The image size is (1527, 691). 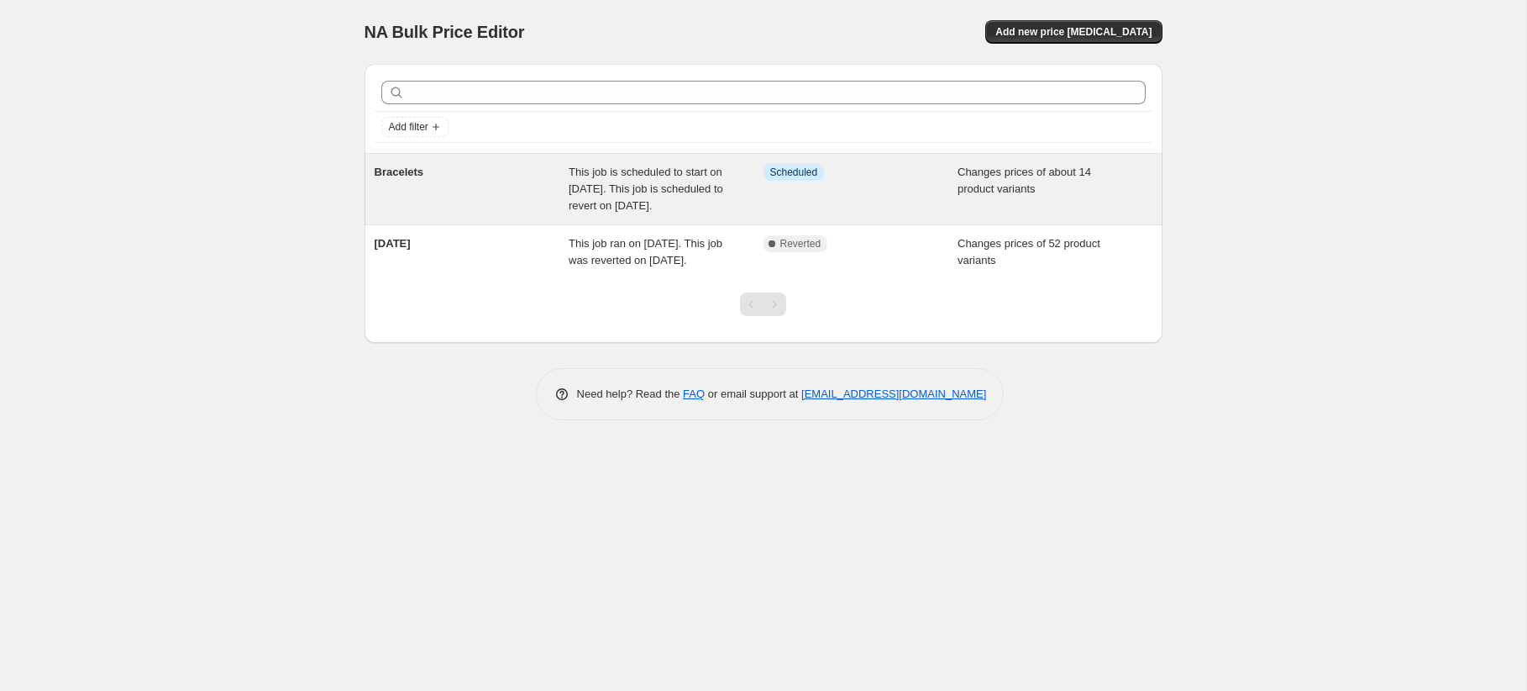 What do you see at coordinates (753, 393) in the screenshot?
I see `span: or email support at` at bounding box center [753, 393].